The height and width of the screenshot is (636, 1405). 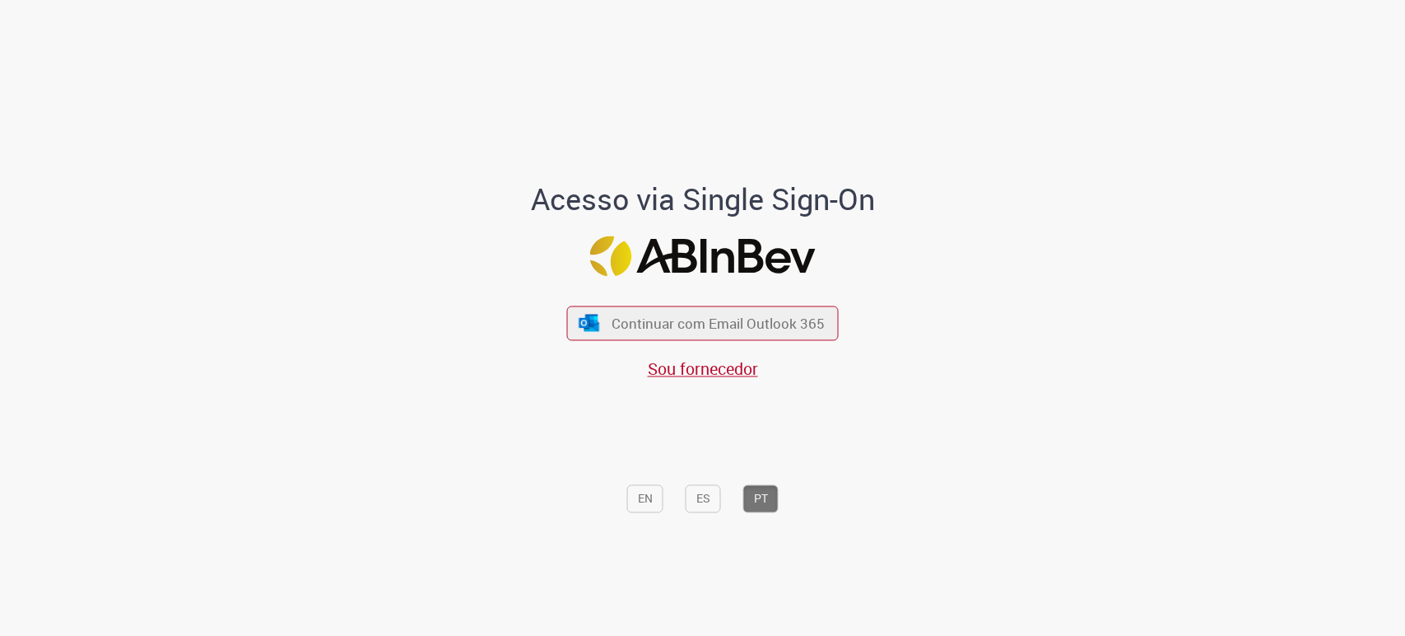 What do you see at coordinates (702, 200) in the screenshot?
I see `h1: Acesso via Single Sign-On` at bounding box center [702, 200].